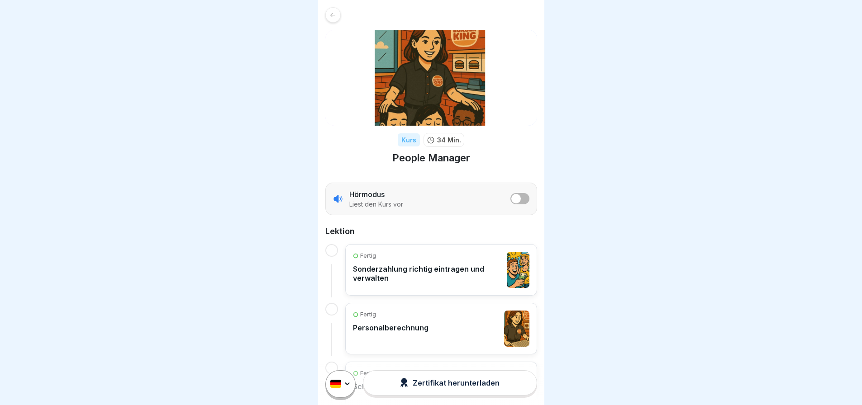 This screenshot has height=405, width=862. Describe the element at coordinates (391, 328) in the screenshot. I see `p: Personalberechnung` at that location.